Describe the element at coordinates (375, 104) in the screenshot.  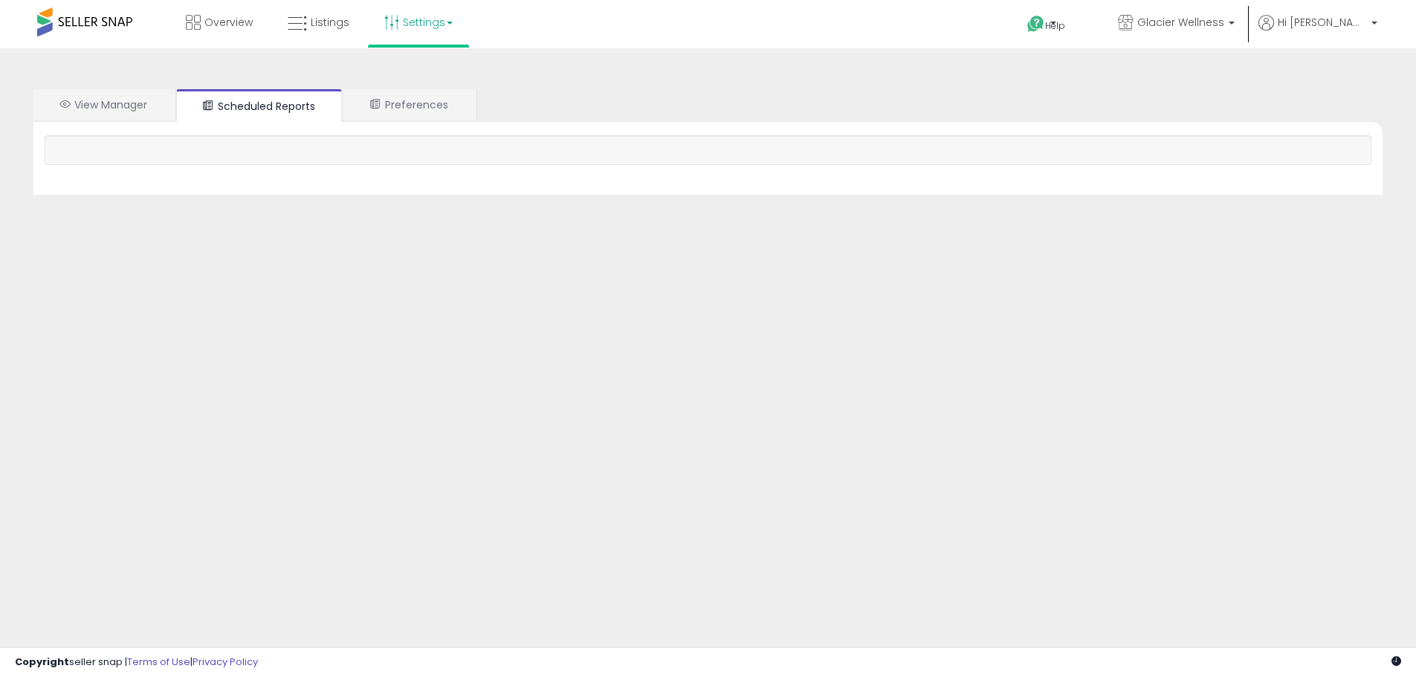
I see `i: User Preferences` at that location.